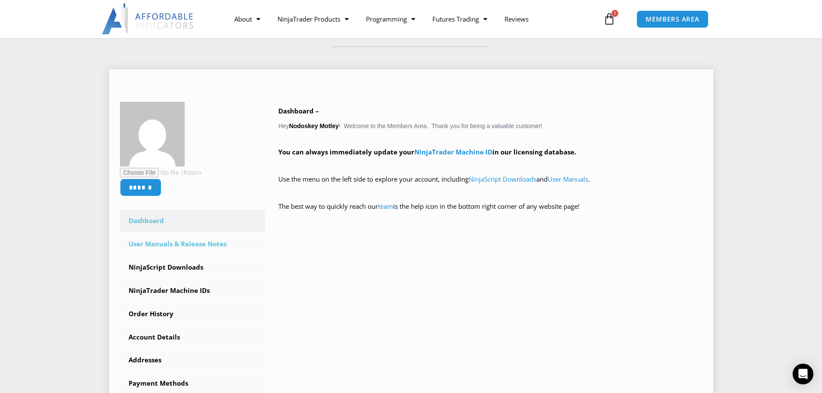  What do you see at coordinates (427, 152) in the screenshot?
I see `strong: You can always immediately update your in our licensing database.` at bounding box center [427, 152].